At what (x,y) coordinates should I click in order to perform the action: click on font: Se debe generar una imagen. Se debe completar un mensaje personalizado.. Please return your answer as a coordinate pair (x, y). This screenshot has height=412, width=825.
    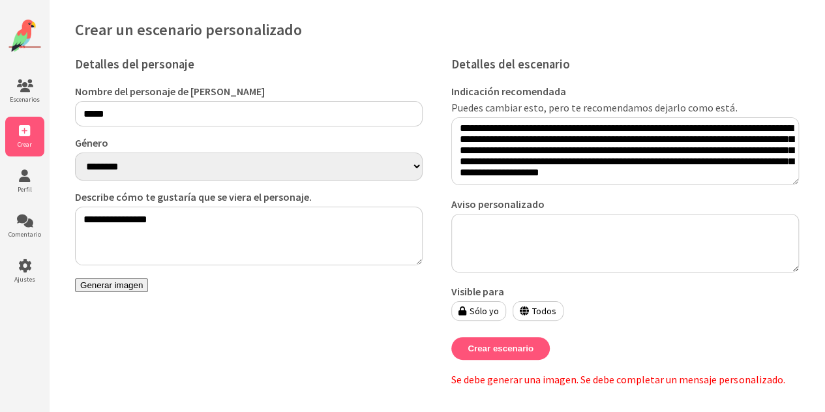
    Looking at the image, I should click on (617, 379).